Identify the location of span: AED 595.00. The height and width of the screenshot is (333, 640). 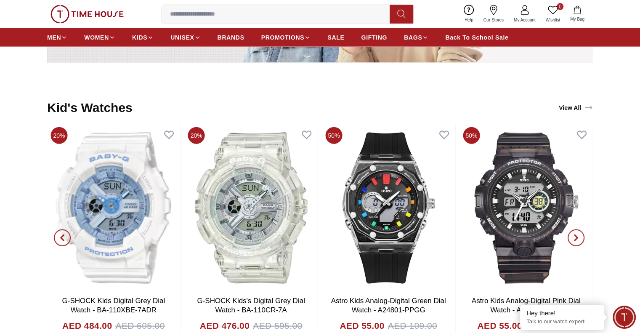
(277, 326).